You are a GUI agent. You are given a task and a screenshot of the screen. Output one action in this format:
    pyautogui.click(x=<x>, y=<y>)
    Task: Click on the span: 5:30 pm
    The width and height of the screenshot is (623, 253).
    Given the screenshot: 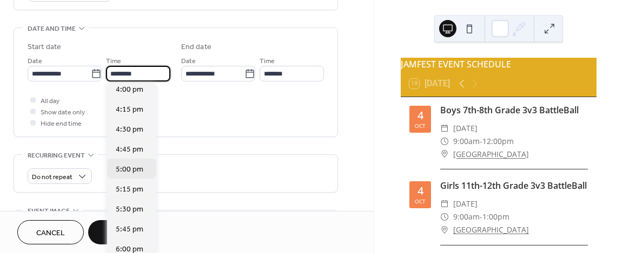 What is the action you would take?
    pyautogui.click(x=129, y=209)
    